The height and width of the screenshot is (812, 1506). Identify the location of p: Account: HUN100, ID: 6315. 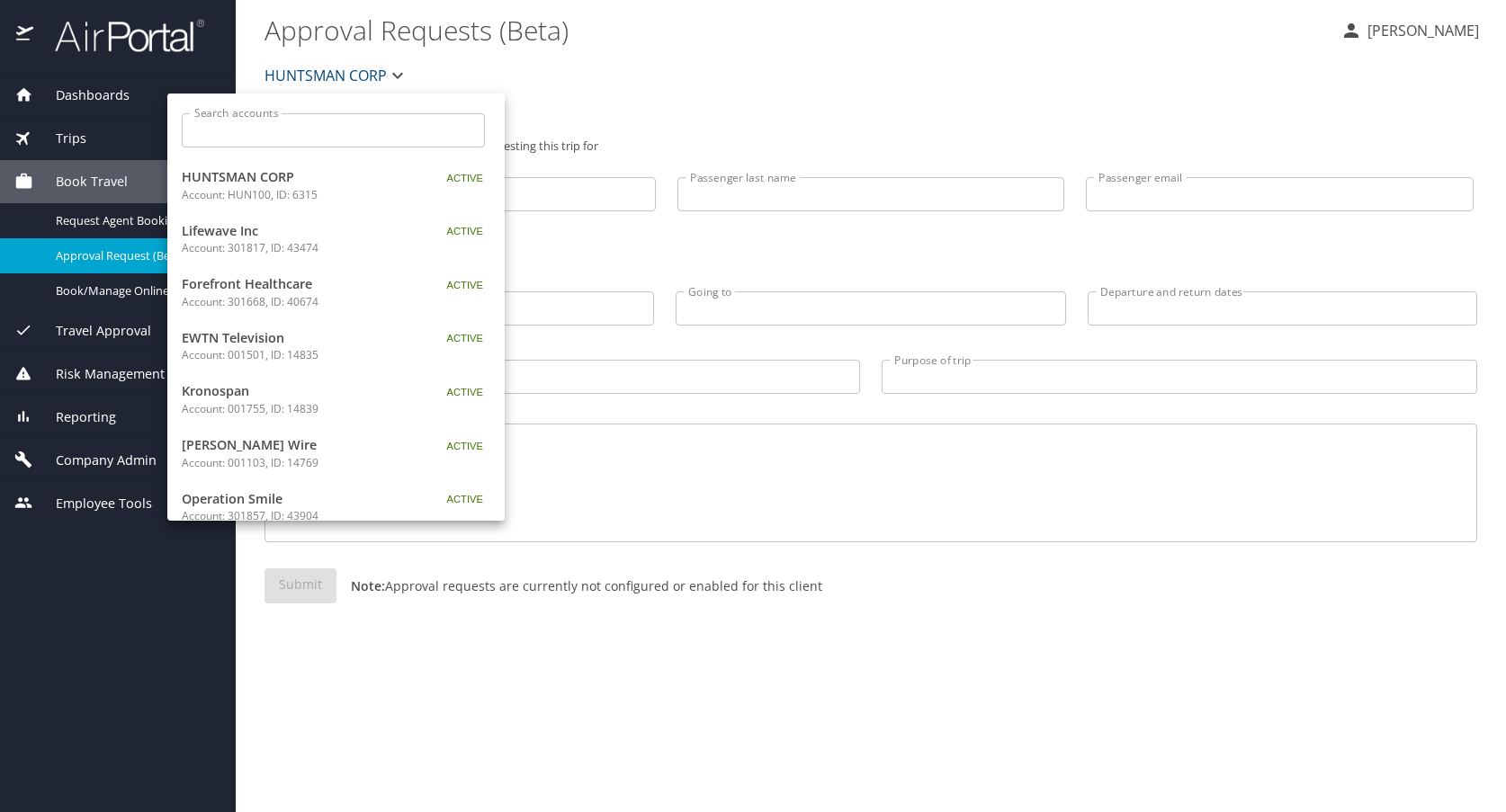
(294, 195).